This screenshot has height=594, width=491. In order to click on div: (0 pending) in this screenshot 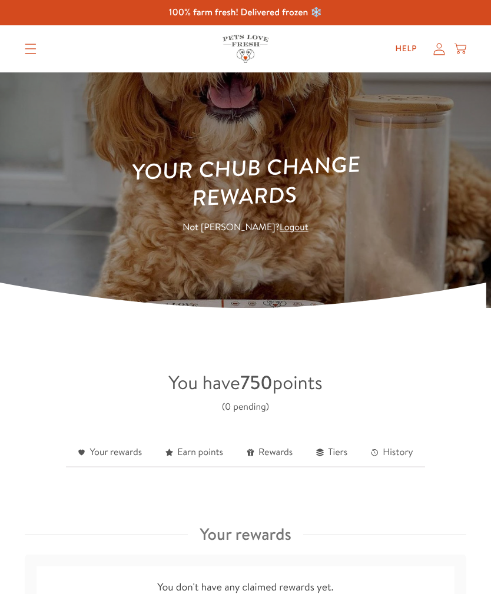, I will do `click(245, 407)`.